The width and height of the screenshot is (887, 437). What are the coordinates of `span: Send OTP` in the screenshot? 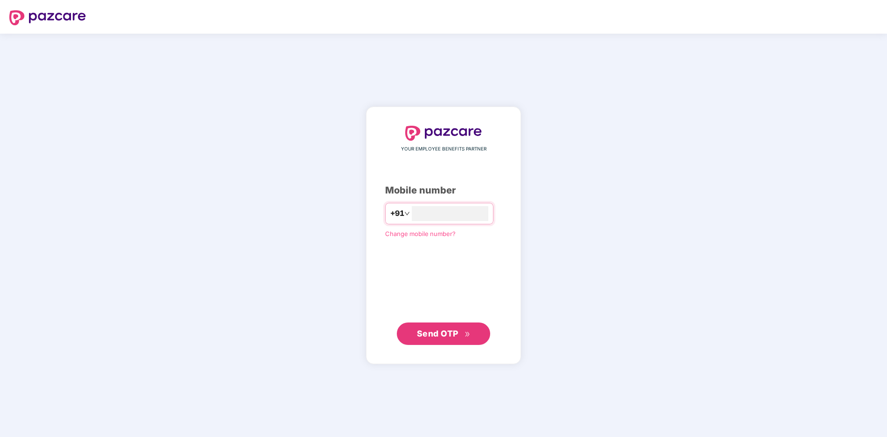 It's located at (438, 333).